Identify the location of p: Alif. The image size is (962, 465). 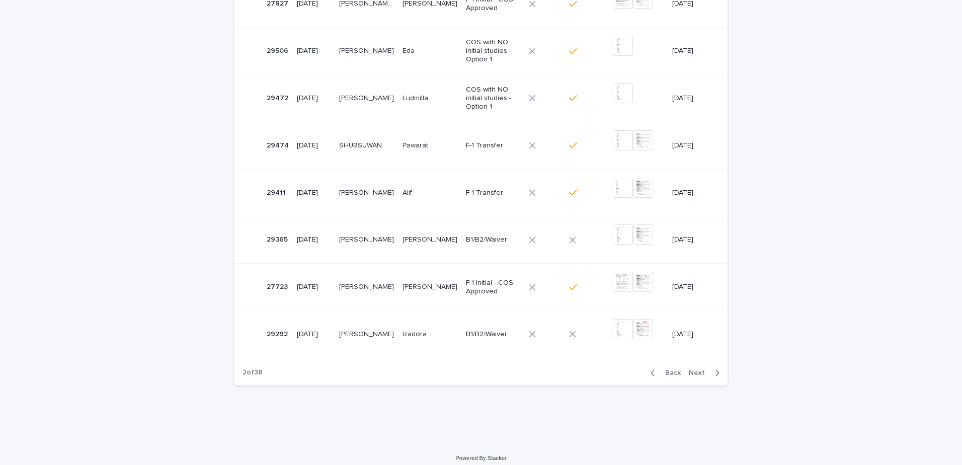
(408, 192).